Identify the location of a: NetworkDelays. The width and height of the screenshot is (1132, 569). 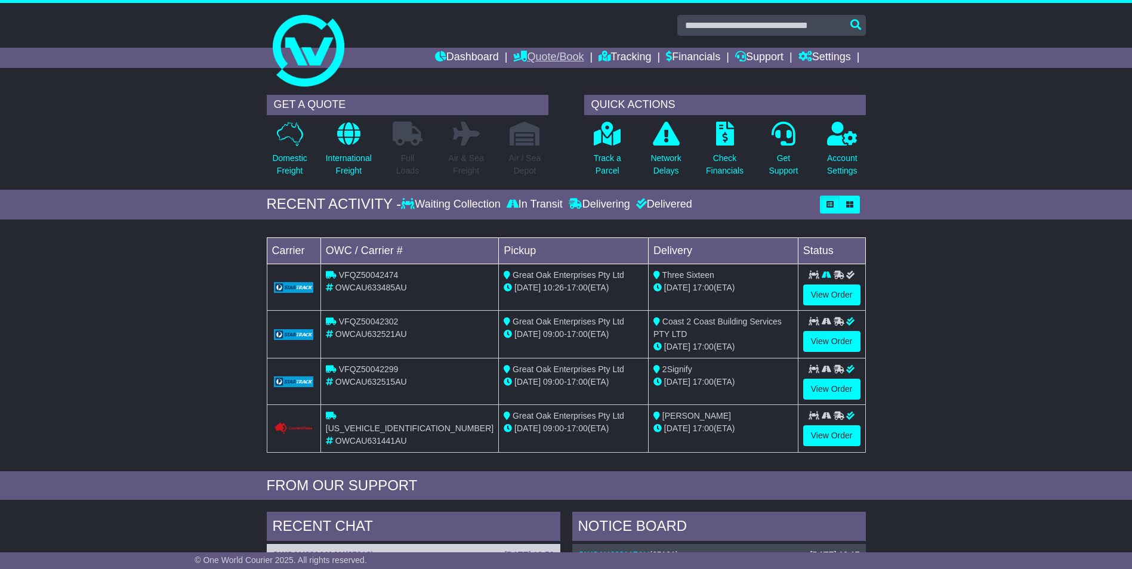
(665, 152).